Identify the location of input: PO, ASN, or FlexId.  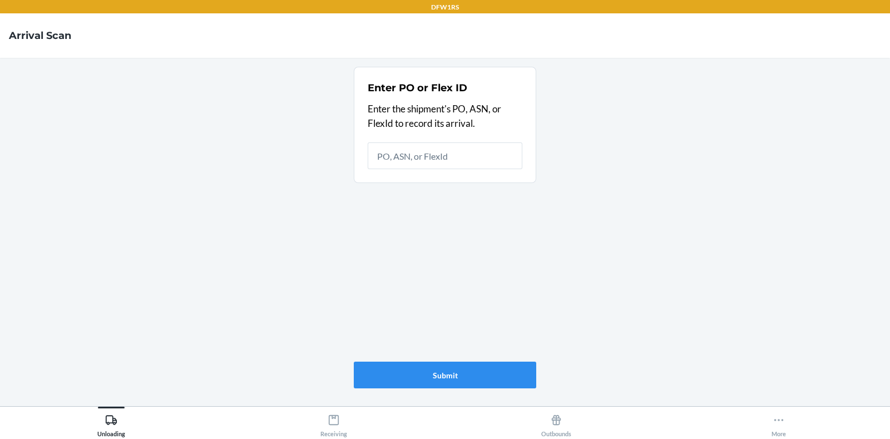
(445, 156).